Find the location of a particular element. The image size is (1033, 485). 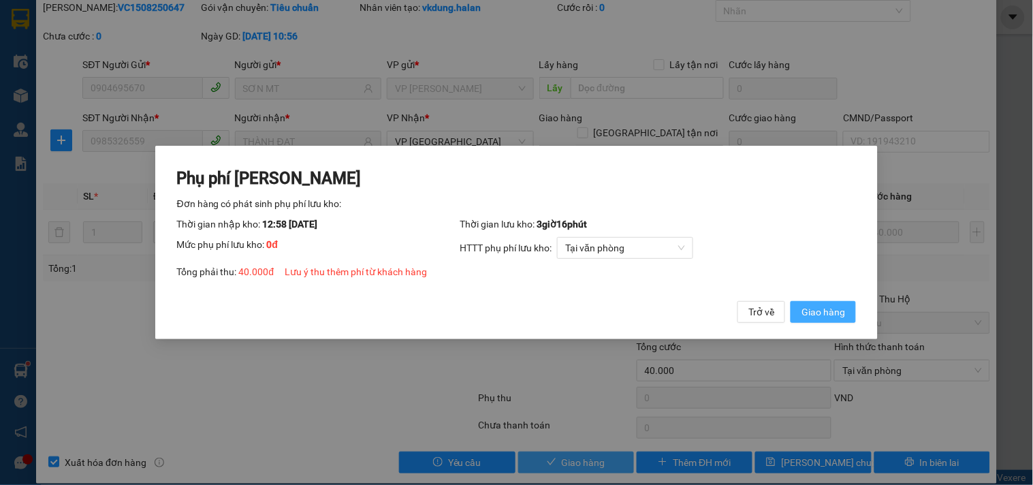

span: 0 đ is located at coordinates (272, 244).